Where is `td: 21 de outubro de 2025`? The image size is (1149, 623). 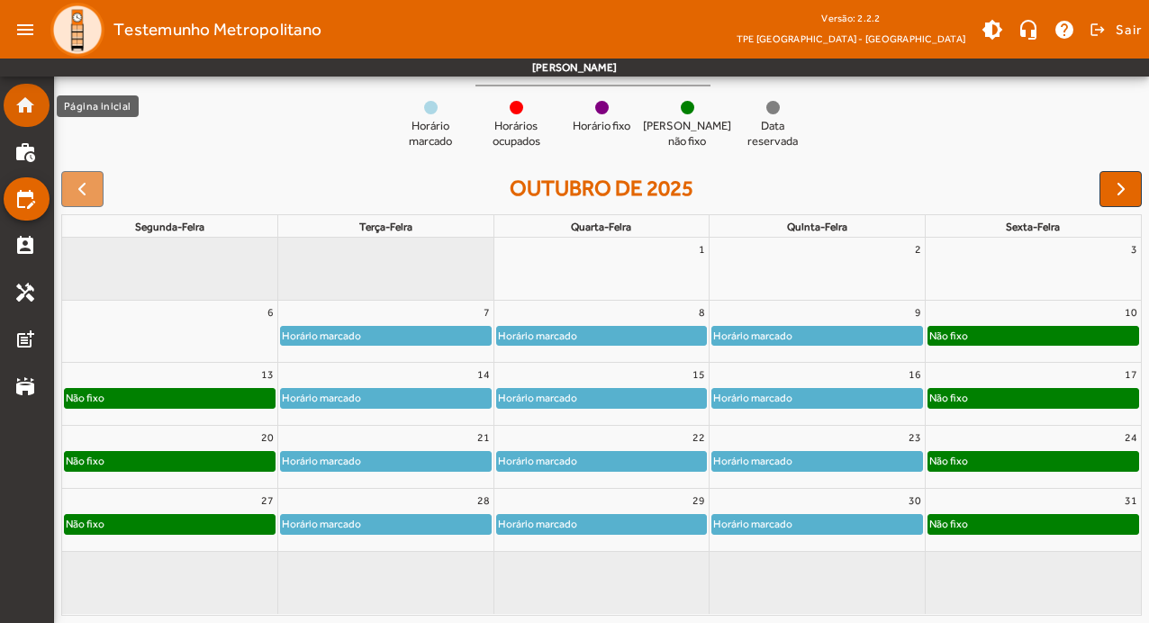 td: 21 de outubro de 2025 is located at coordinates (386, 457).